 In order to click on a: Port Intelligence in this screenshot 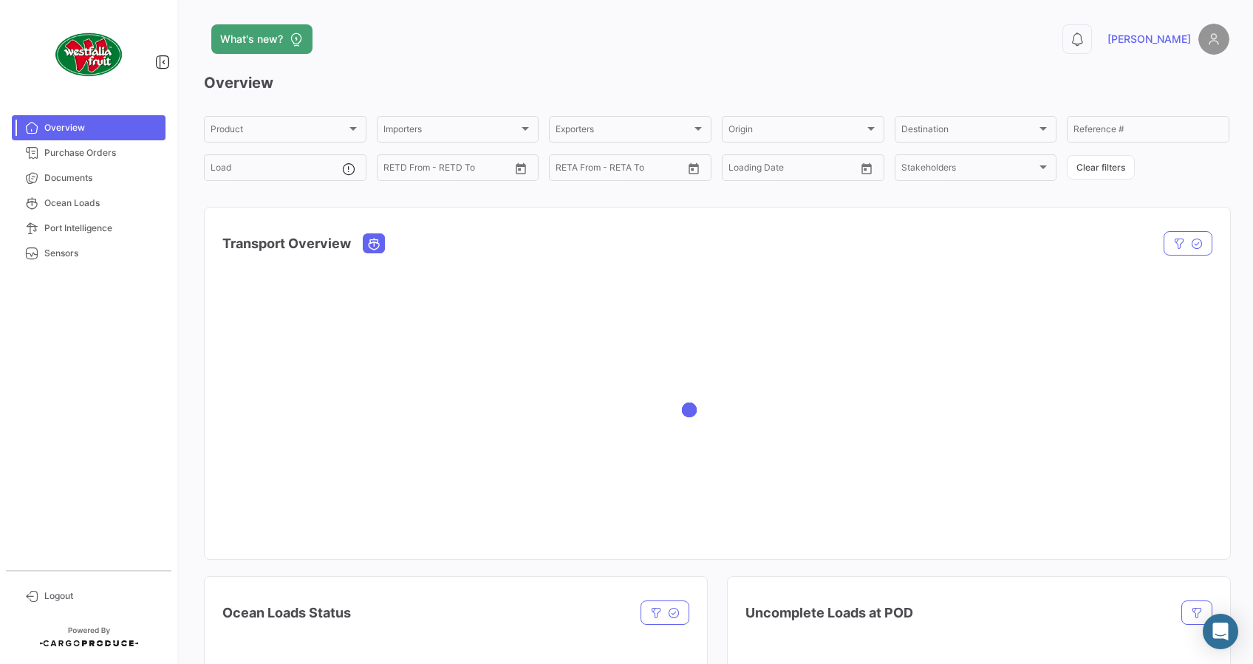, I will do `click(89, 228)`.